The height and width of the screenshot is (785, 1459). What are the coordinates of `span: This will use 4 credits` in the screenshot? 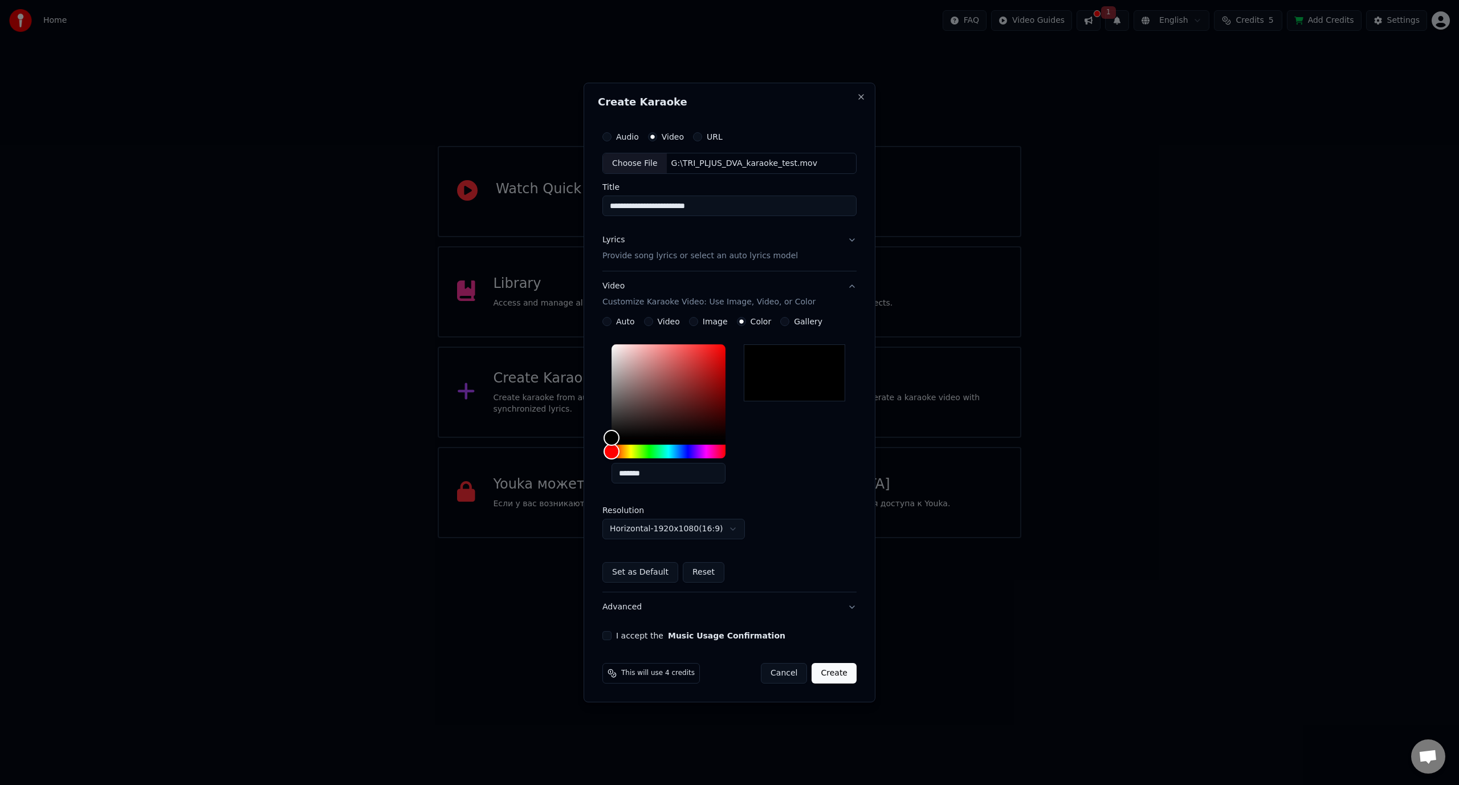 It's located at (658, 673).